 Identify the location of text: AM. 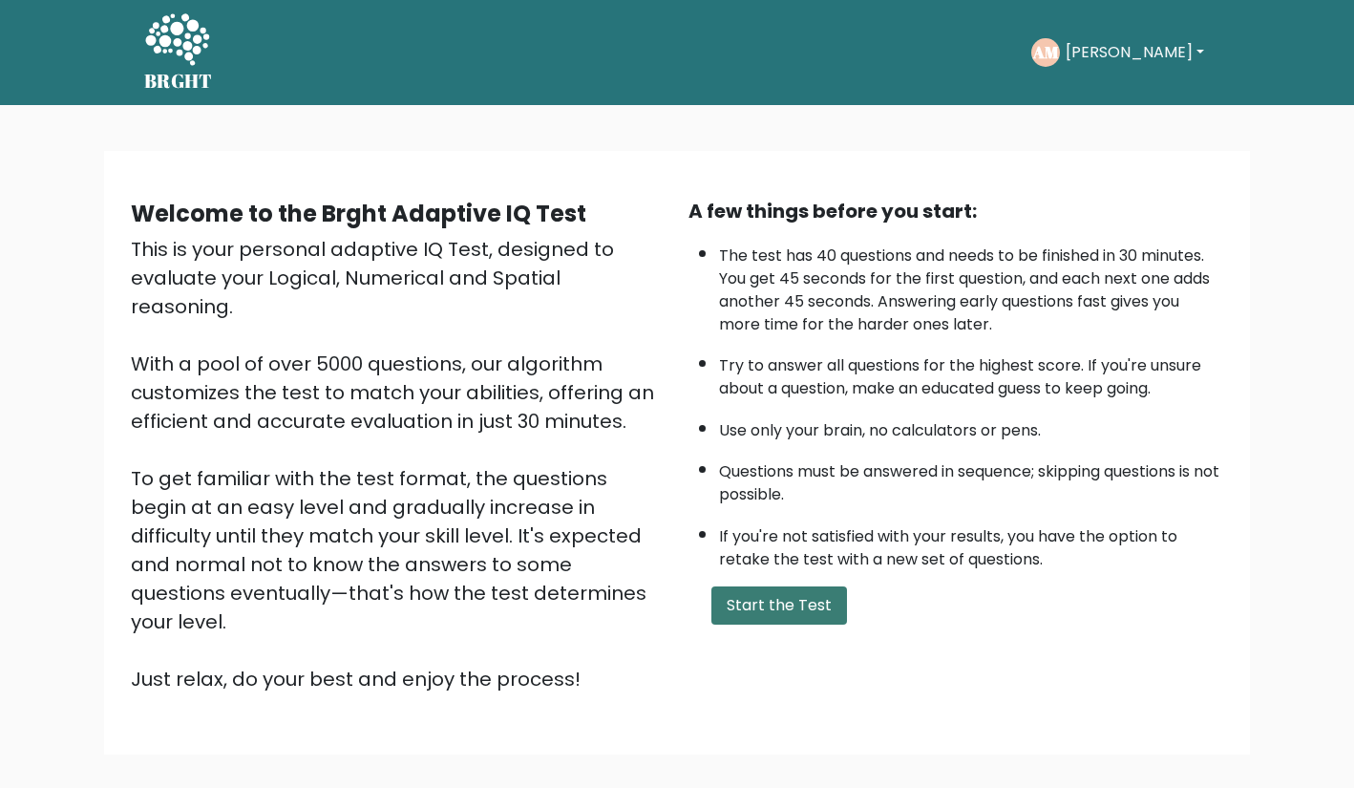
(1045, 52).